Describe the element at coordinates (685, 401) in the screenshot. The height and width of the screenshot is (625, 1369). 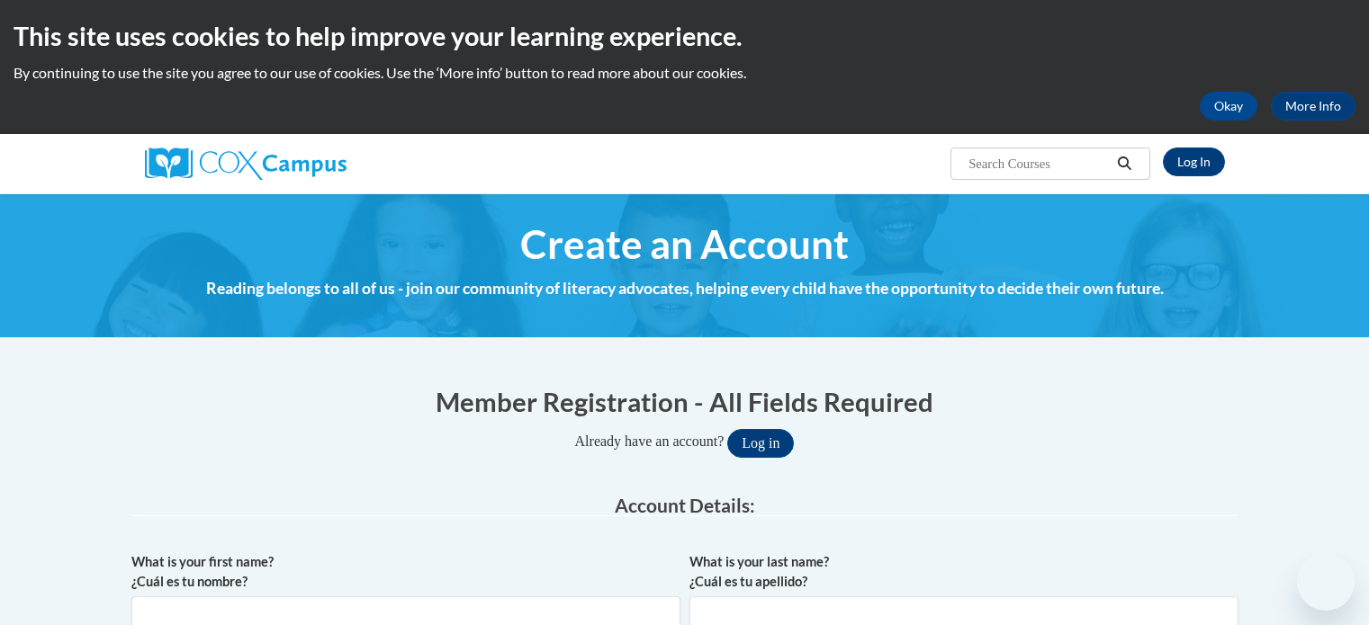
I see `h1: Member Registration - All Fields Required` at that location.